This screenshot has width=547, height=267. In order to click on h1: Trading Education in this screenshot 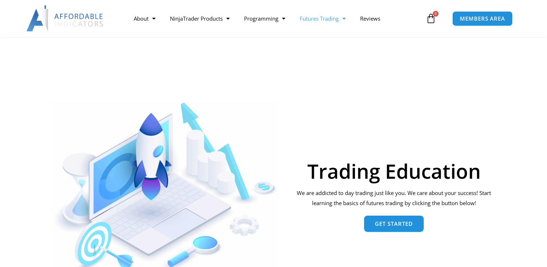, I will do `click(393, 171)`.